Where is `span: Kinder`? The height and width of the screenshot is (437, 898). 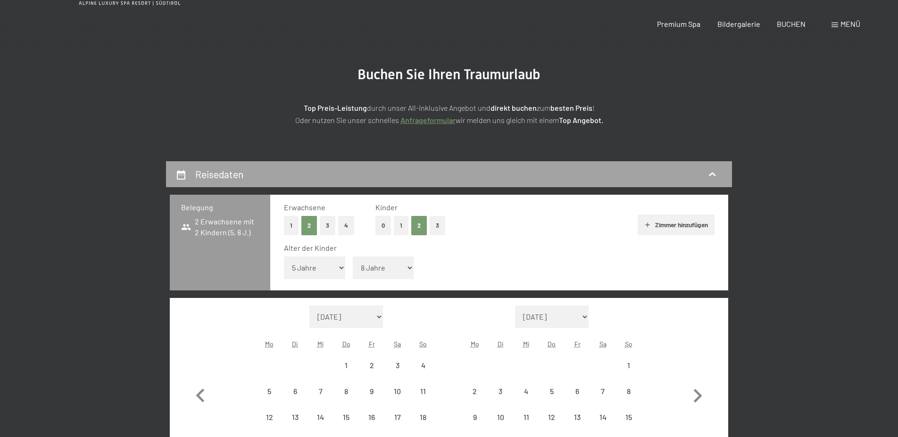
span: Kinder is located at coordinates (386, 207).